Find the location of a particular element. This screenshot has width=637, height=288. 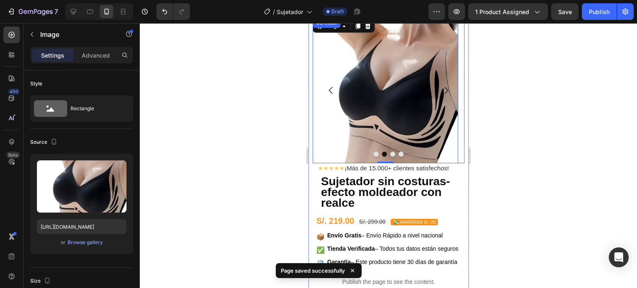

button: Carousel Back Arrow is located at coordinates (22, 67).